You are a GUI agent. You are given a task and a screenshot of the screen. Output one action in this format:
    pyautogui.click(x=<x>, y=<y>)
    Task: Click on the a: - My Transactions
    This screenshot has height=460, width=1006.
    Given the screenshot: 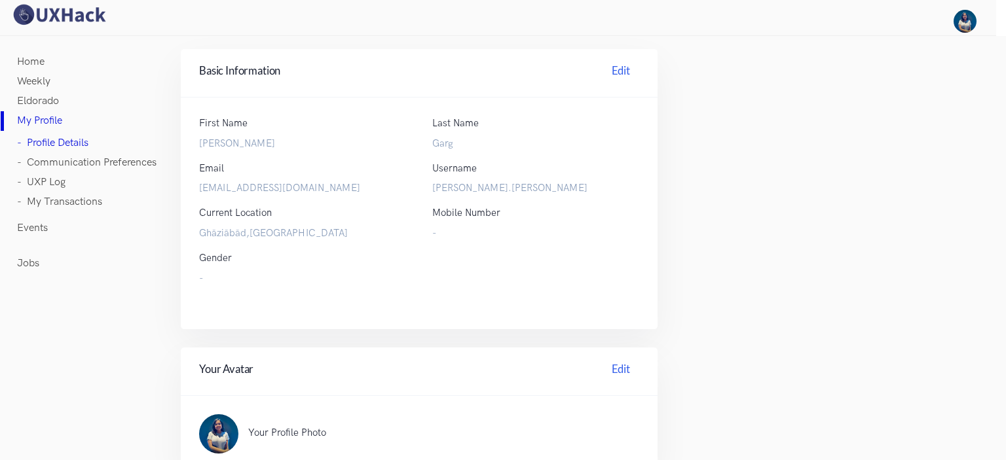 What is the action you would take?
    pyautogui.click(x=60, y=202)
    